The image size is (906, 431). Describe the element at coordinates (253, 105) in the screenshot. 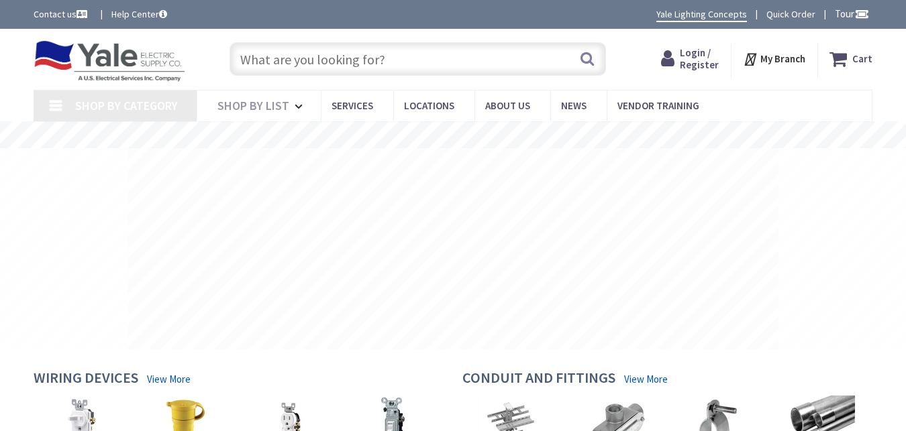

I see `span: Shop By List` at that location.